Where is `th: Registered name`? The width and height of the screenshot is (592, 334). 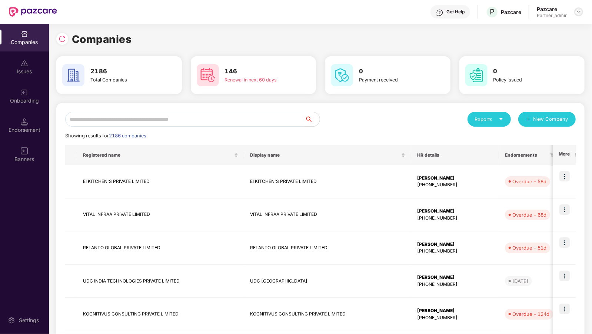
th: Registered name is located at coordinates (160, 155).